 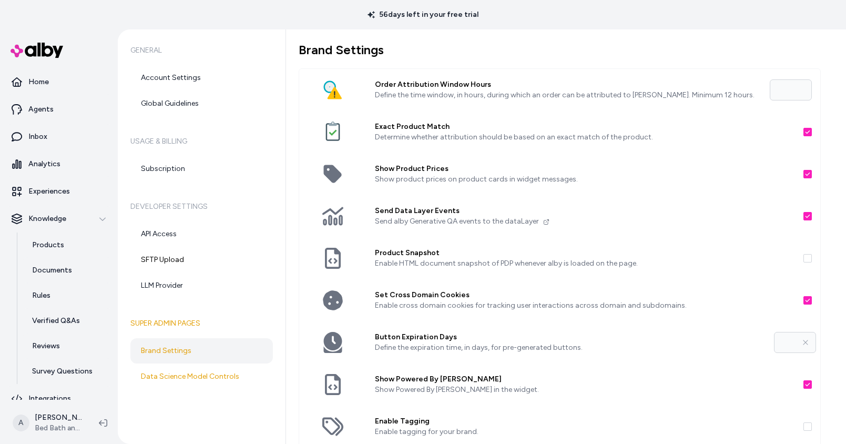 I want to click on a: Products, so click(x=67, y=245).